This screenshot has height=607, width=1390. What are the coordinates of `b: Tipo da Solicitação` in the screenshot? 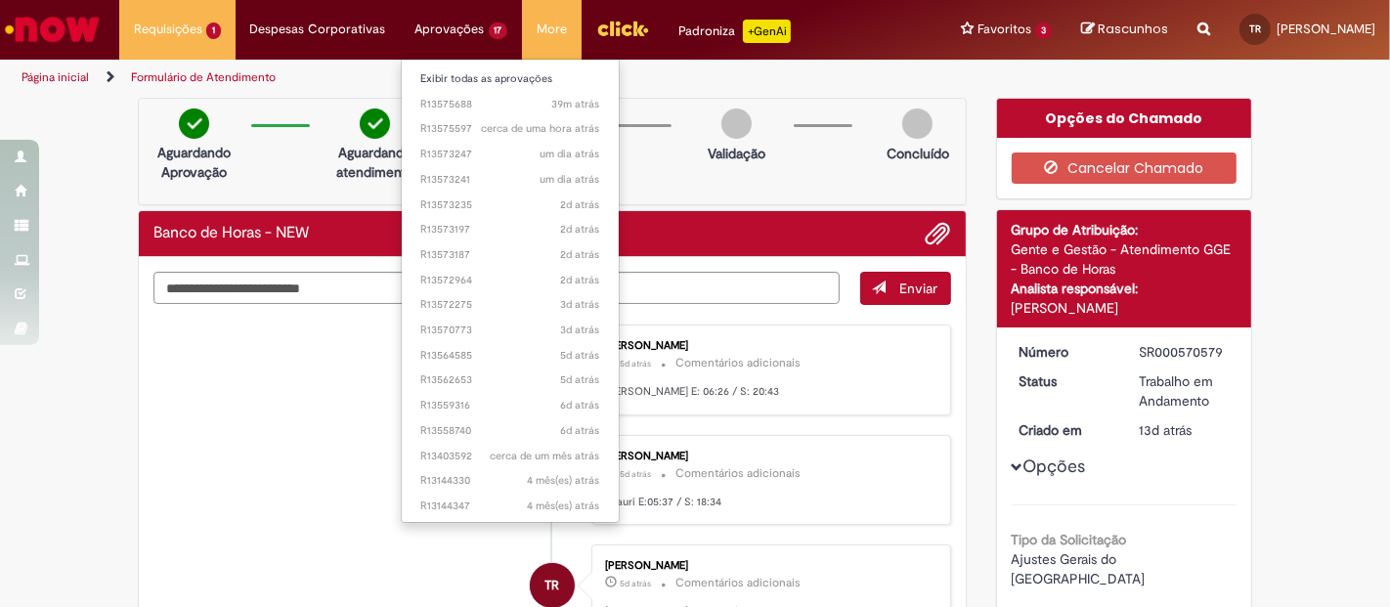 It's located at (1069, 540).